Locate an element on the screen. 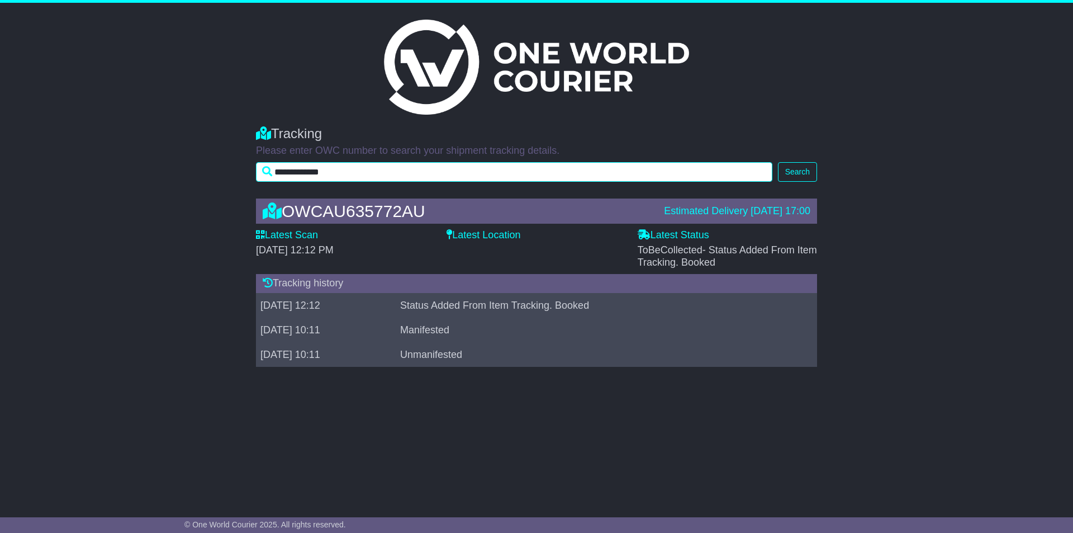 The height and width of the screenshot is (533, 1073). p: Please enter OWC number to search your shipment tracking details. is located at coordinates (537, 151).